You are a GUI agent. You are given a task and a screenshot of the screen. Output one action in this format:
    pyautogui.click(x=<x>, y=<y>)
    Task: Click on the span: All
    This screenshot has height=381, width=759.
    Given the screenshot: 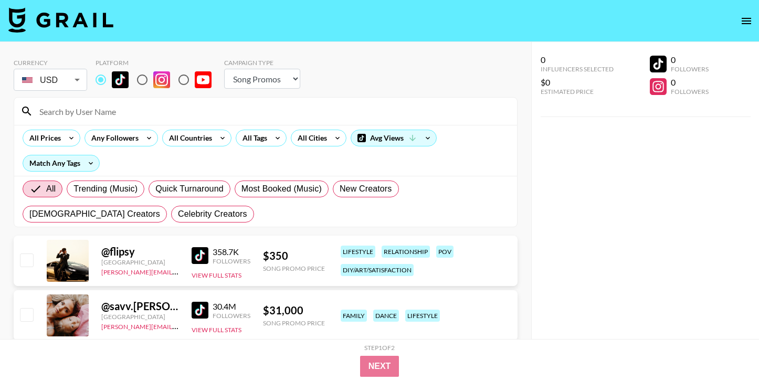 What is the action you would take?
    pyautogui.click(x=51, y=189)
    